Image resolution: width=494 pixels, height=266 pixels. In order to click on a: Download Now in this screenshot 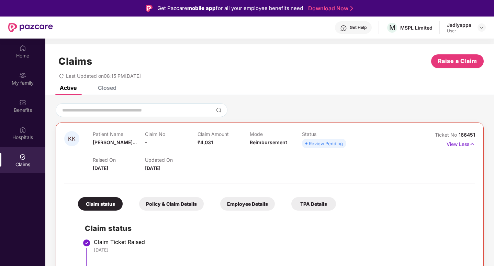, I will do `click(329, 8)`.